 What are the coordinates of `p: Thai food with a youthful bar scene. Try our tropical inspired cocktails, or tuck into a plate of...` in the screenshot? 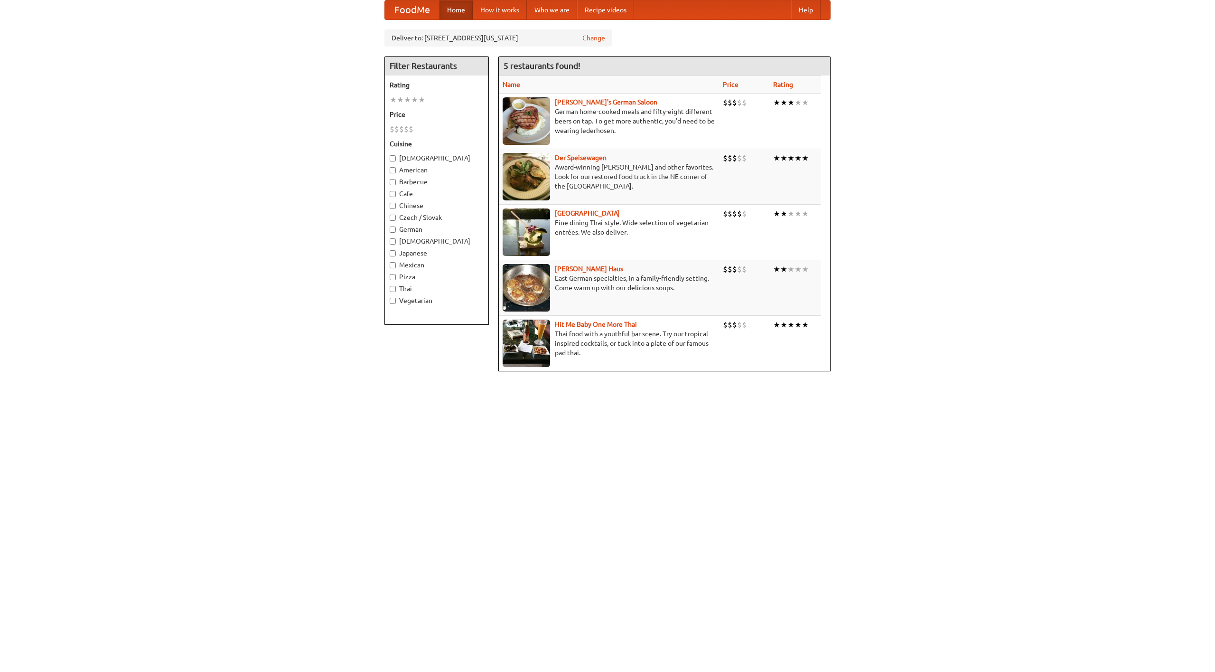 It's located at (609, 343).